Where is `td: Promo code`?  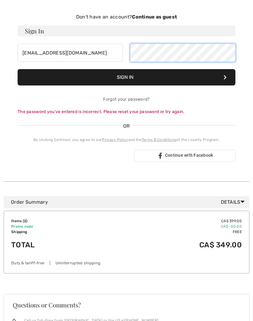 td: Promo code is located at coordinates (52, 226).